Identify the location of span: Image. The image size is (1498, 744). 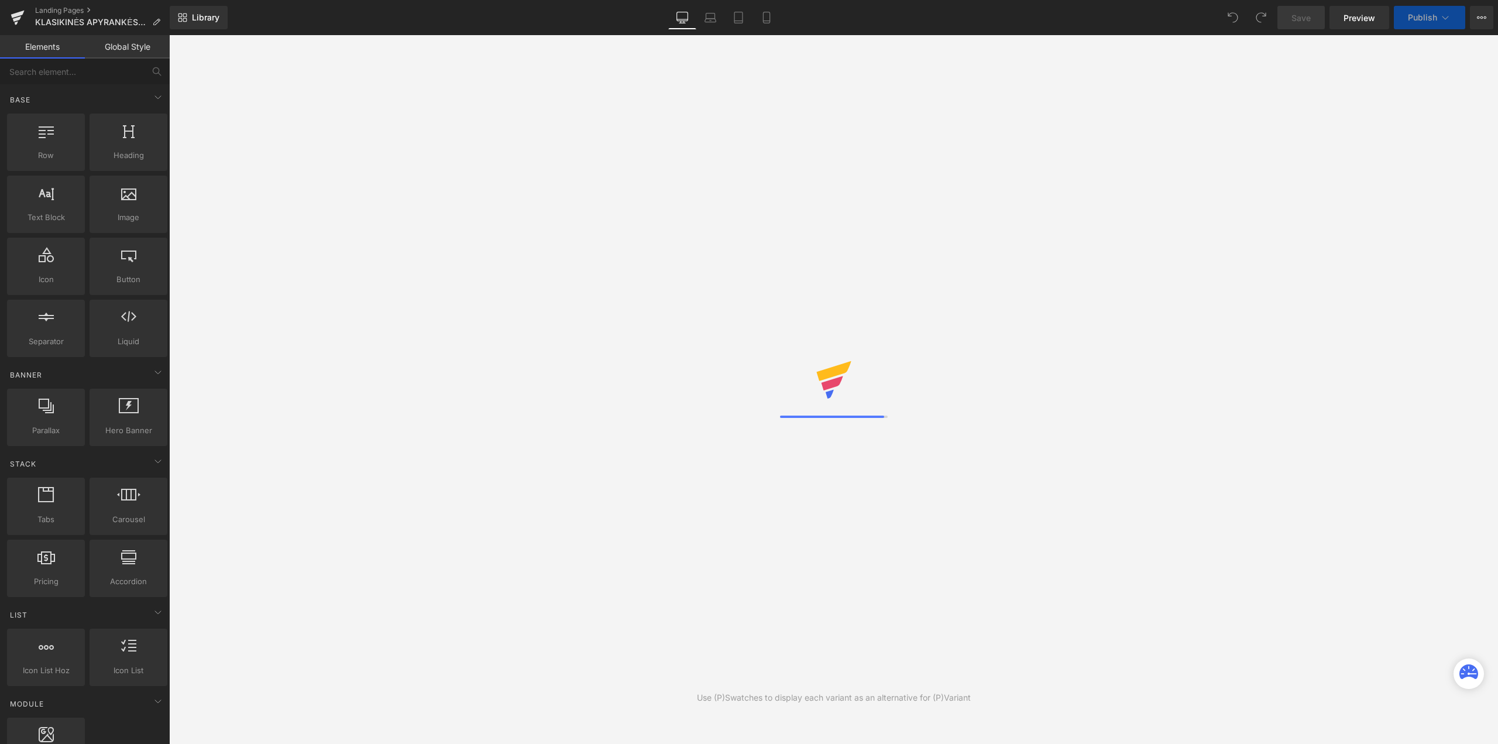
(128, 217).